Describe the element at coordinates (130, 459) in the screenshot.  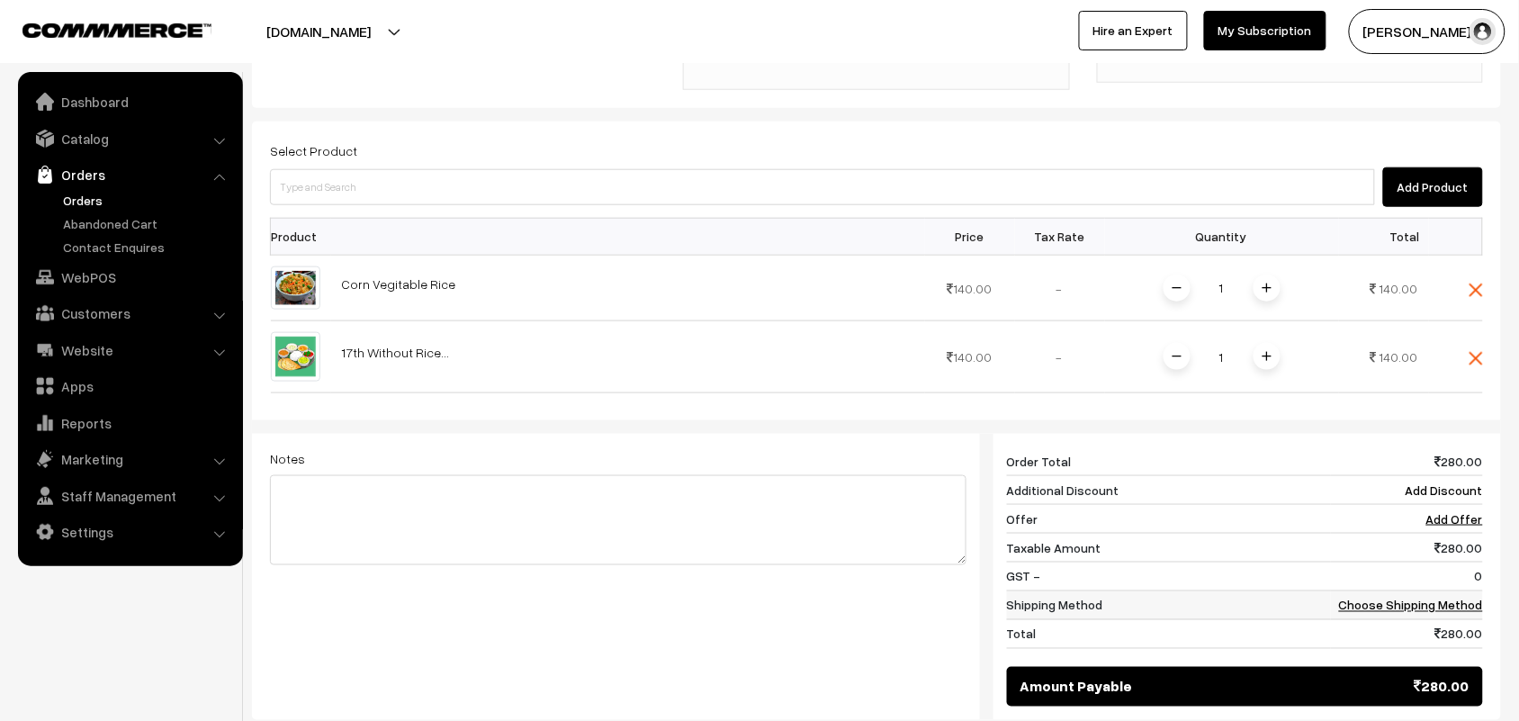
I see `a: Marketing` at that location.